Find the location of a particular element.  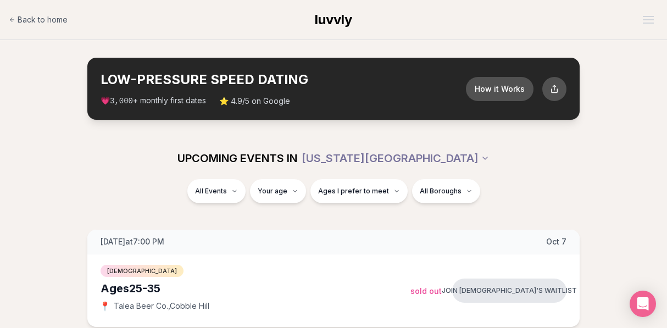

button: All Events is located at coordinates (216, 191).